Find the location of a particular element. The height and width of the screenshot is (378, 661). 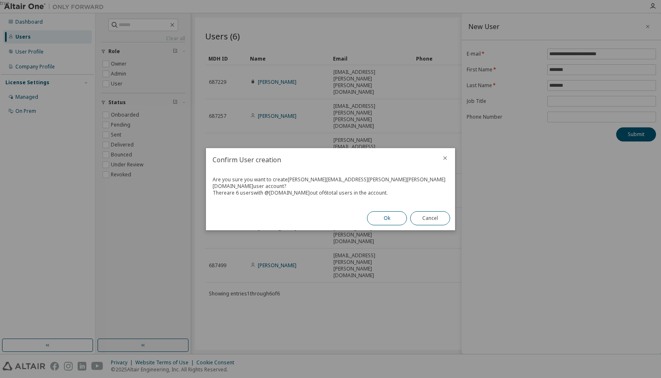

h2: Confirm User creation is located at coordinates (320, 160).